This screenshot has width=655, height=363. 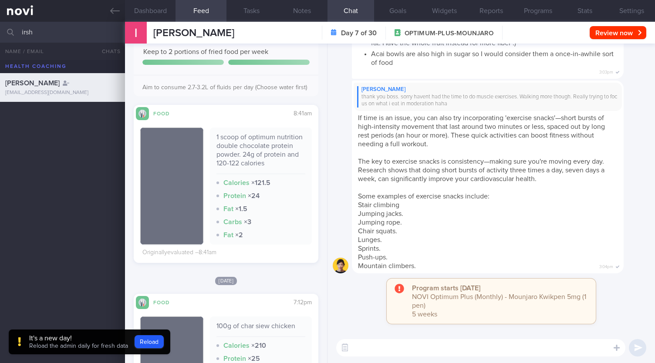 What do you see at coordinates (359, 33) in the screenshot?
I see `strong: Day 7 of 30` at bounding box center [359, 33].